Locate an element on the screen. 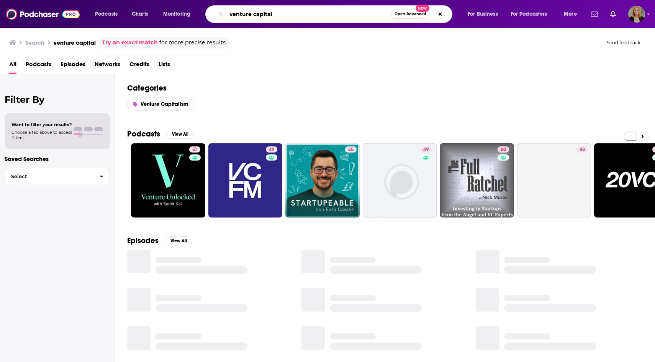 Image resolution: width=655 pixels, height=362 pixels. a: All is located at coordinates (13, 66).